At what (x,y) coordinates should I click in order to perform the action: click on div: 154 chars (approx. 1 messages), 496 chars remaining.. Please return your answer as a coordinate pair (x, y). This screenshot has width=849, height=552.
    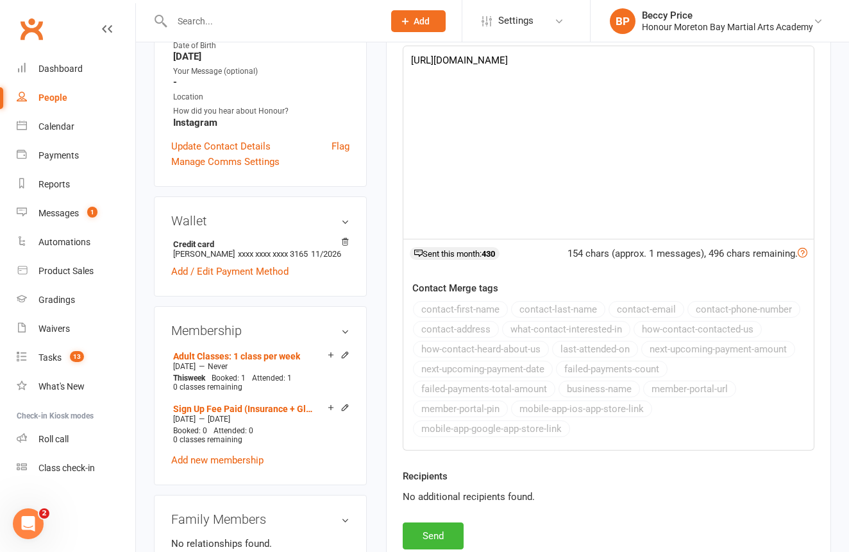
    Looking at the image, I should click on (688, 253).